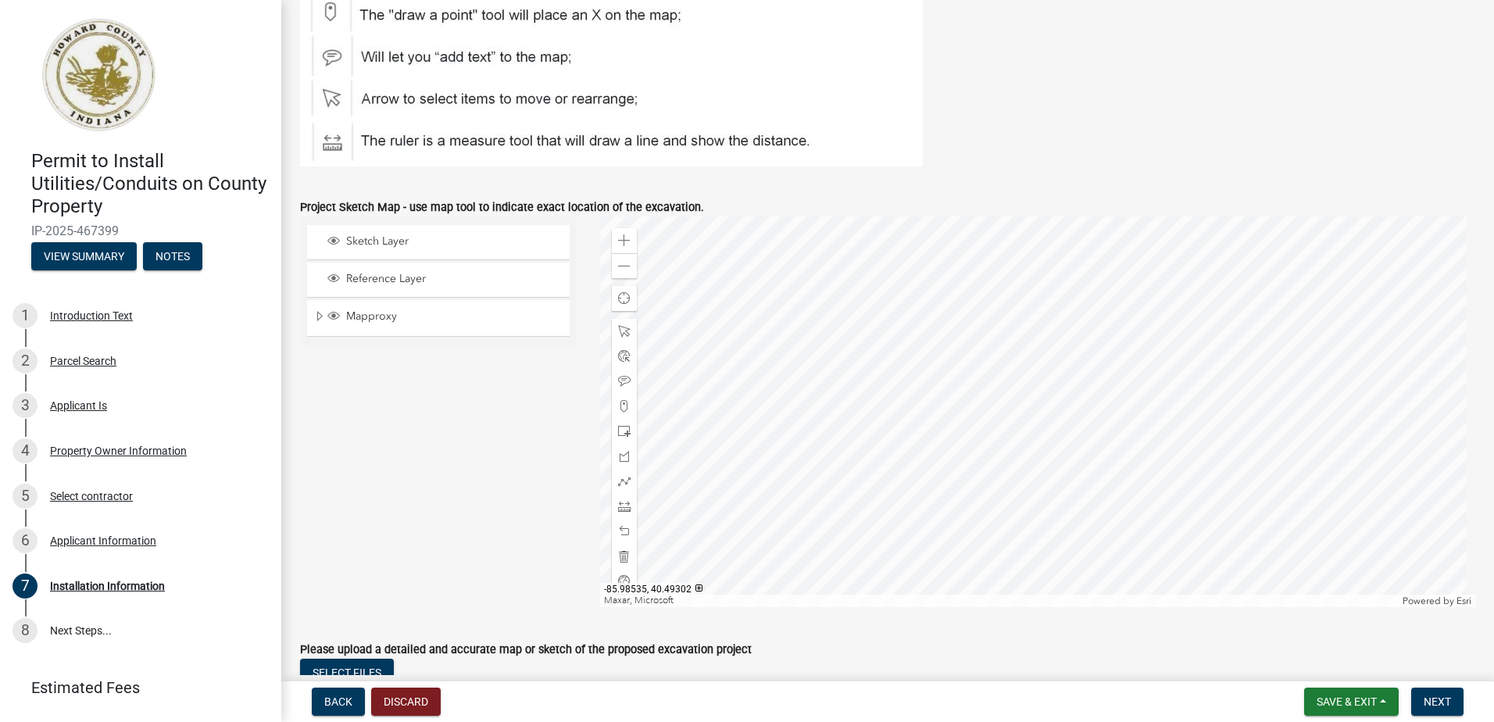 The height and width of the screenshot is (722, 1494). Describe the element at coordinates (501, 208) in the screenshot. I see `label: Project Sketch Map - use map tool to indicate exact location of the excavation.` at that location.